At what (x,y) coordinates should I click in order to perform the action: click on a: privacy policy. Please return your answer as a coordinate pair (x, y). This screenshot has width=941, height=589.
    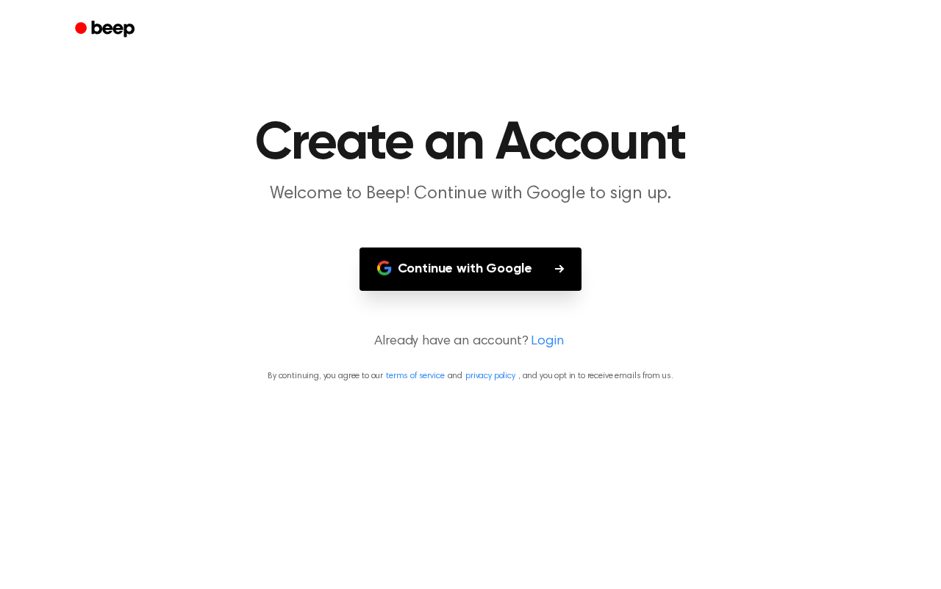
    Looking at the image, I should click on (490, 376).